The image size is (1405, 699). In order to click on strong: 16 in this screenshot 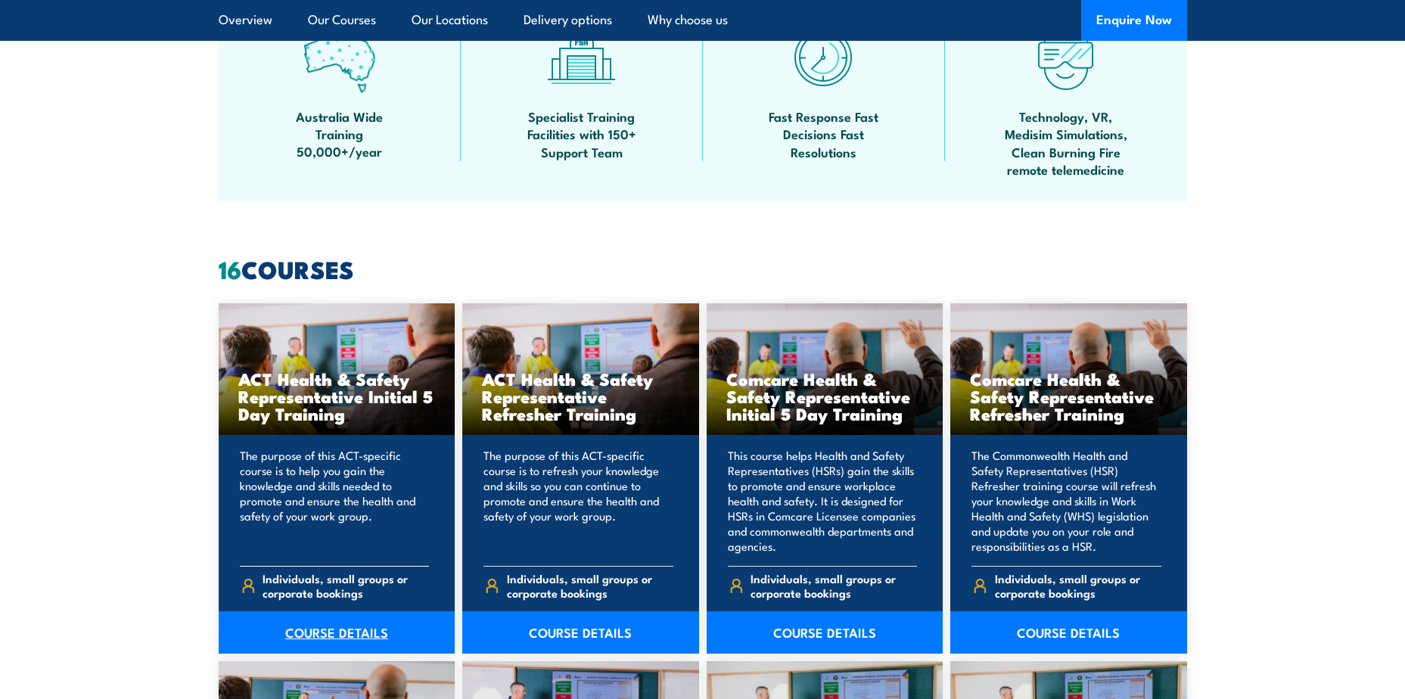, I will do `click(230, 269)`.